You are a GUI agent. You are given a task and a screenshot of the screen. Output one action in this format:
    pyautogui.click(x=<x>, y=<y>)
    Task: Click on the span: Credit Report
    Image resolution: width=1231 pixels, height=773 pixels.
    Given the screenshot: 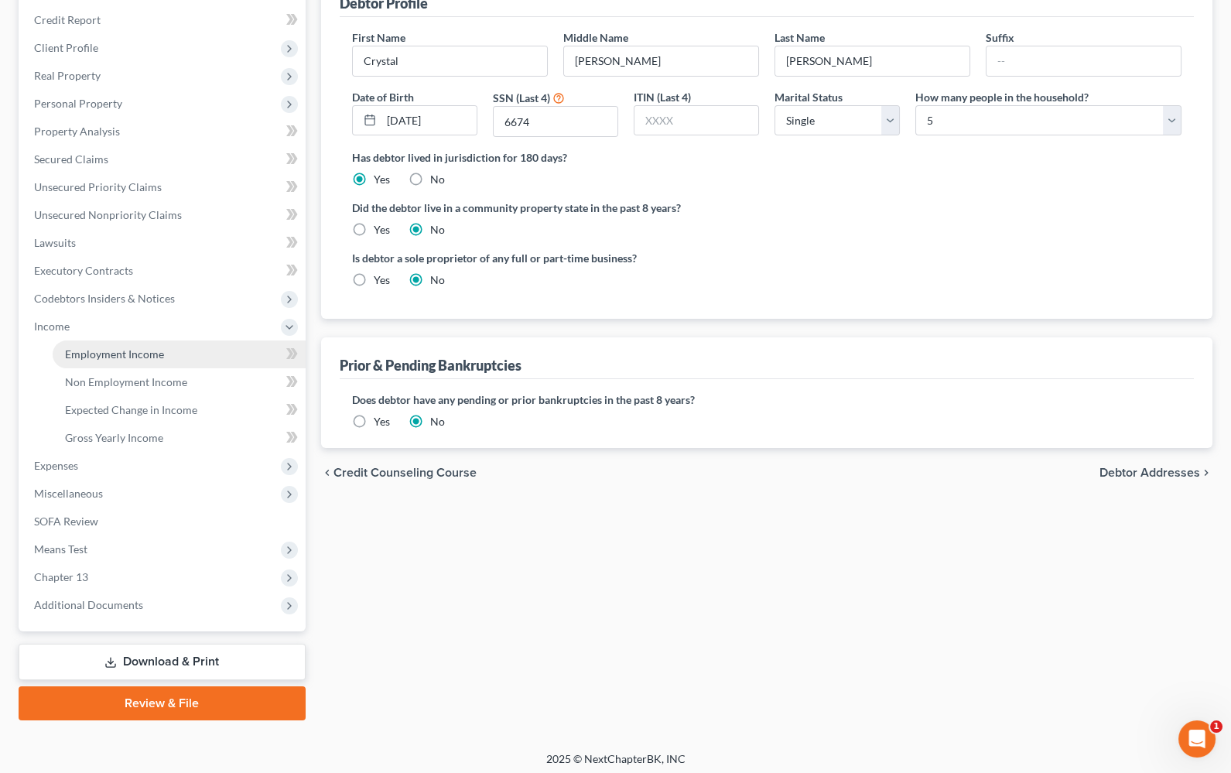 What is the action you would take?
    pyautogui.click(x=67, y=19)
    